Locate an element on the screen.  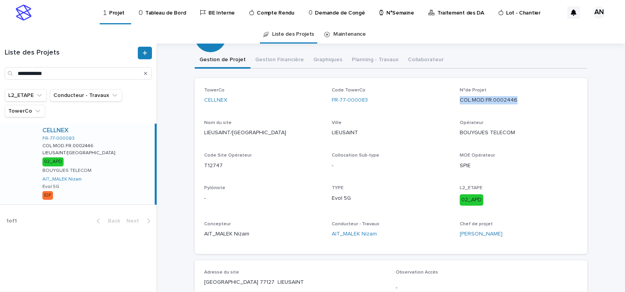
div: Search is located at coordinates (78, 73).